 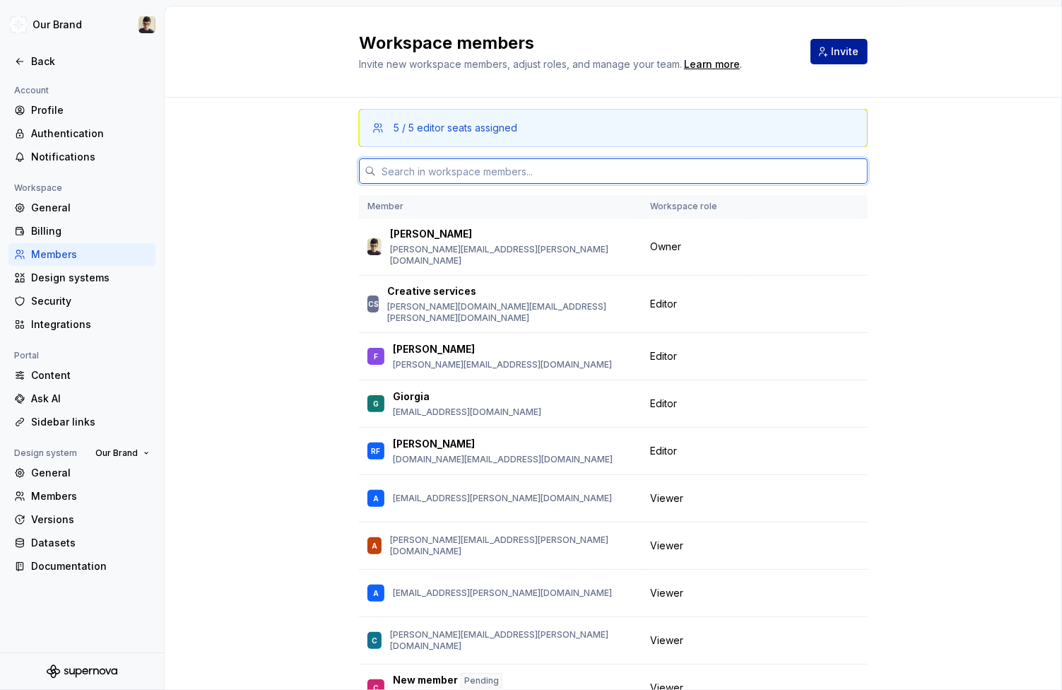 I want to click on div: F, so click(x=376, y=356).